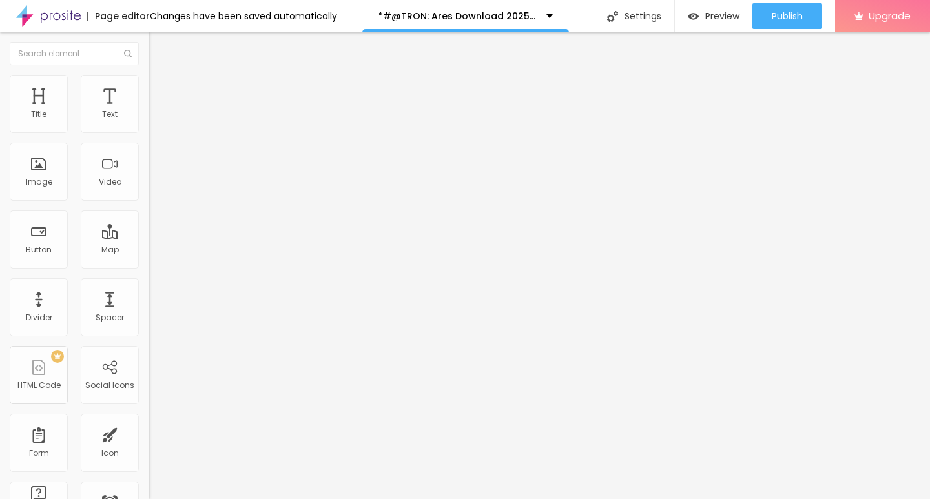 Image resolution: width=930 pixels, height=499 pixels. What do you see at coordinates (110, 182) in the screenshot?
I see `div: Video` at bounding box center [110, 182].